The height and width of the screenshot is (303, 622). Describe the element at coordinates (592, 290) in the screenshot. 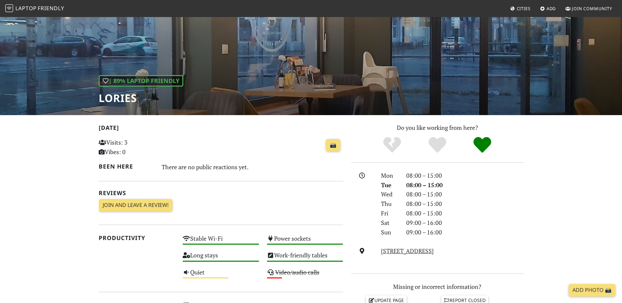

I see `a: Add Photo 📸` at that location.